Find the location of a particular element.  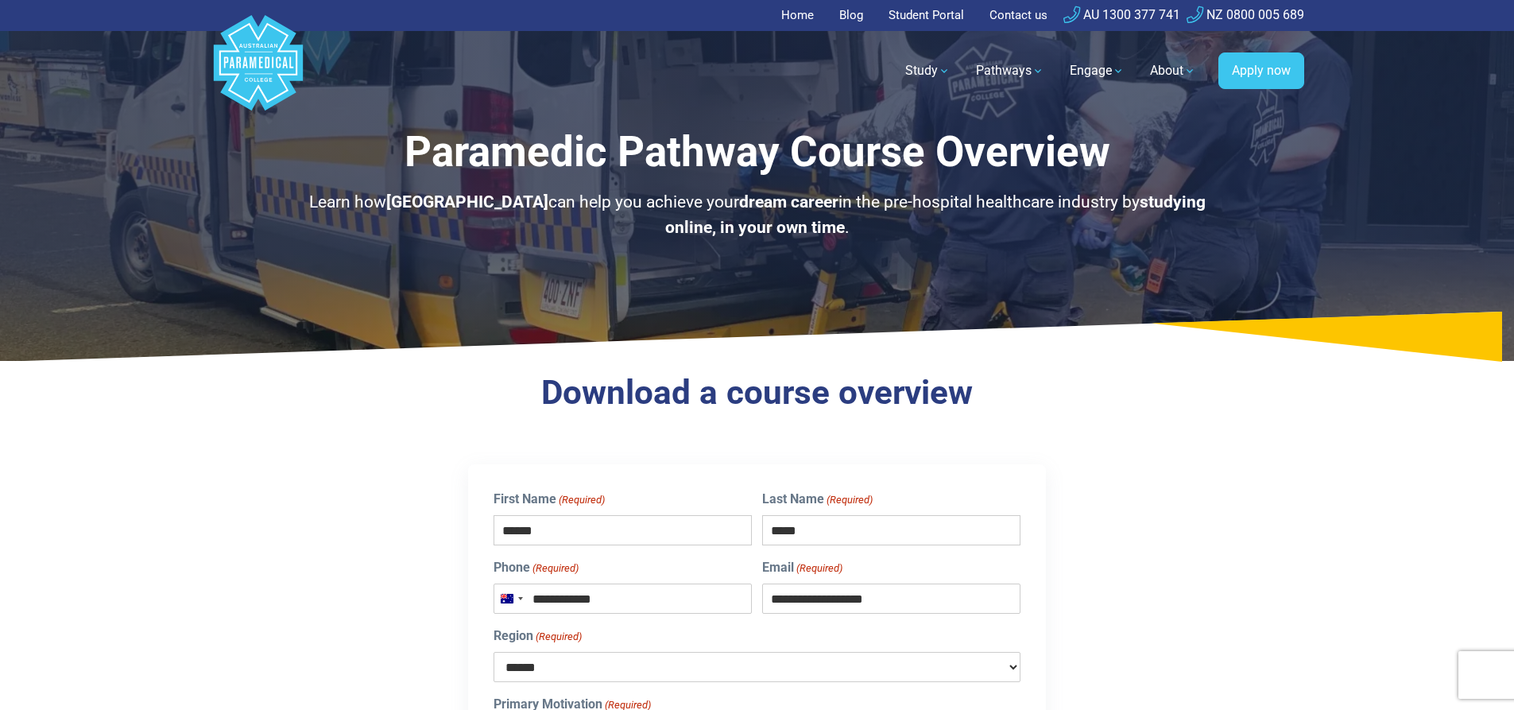

a: Pathways is located at coordinates (1010, 71).